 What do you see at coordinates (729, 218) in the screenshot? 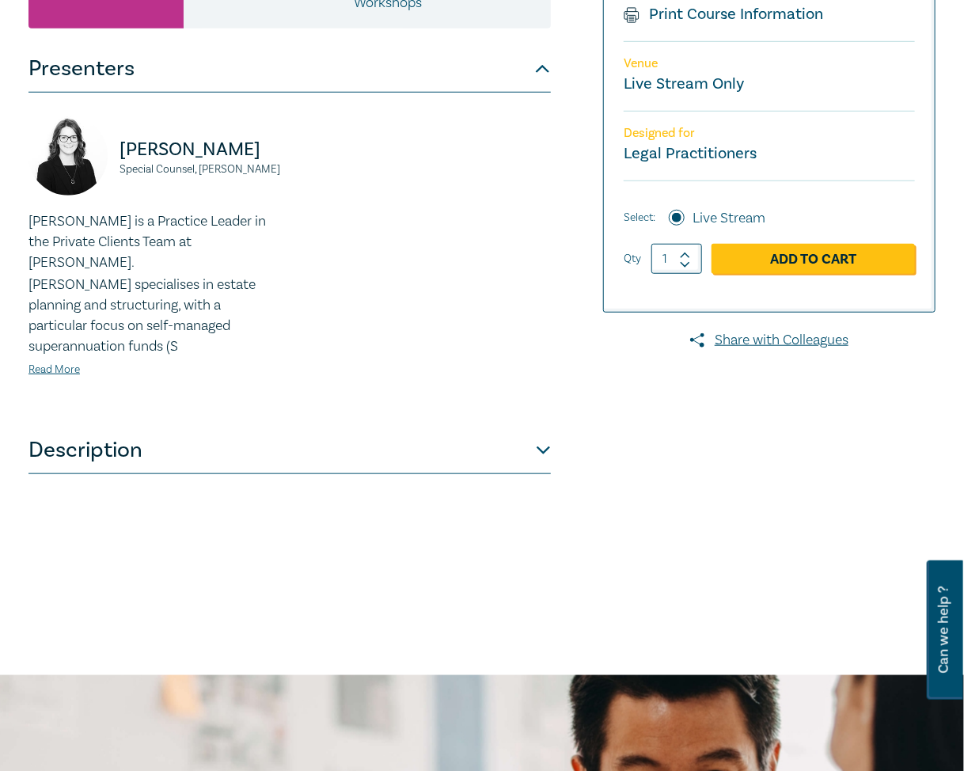
I see `label: Live Stream` at bounding box center [729, 218].